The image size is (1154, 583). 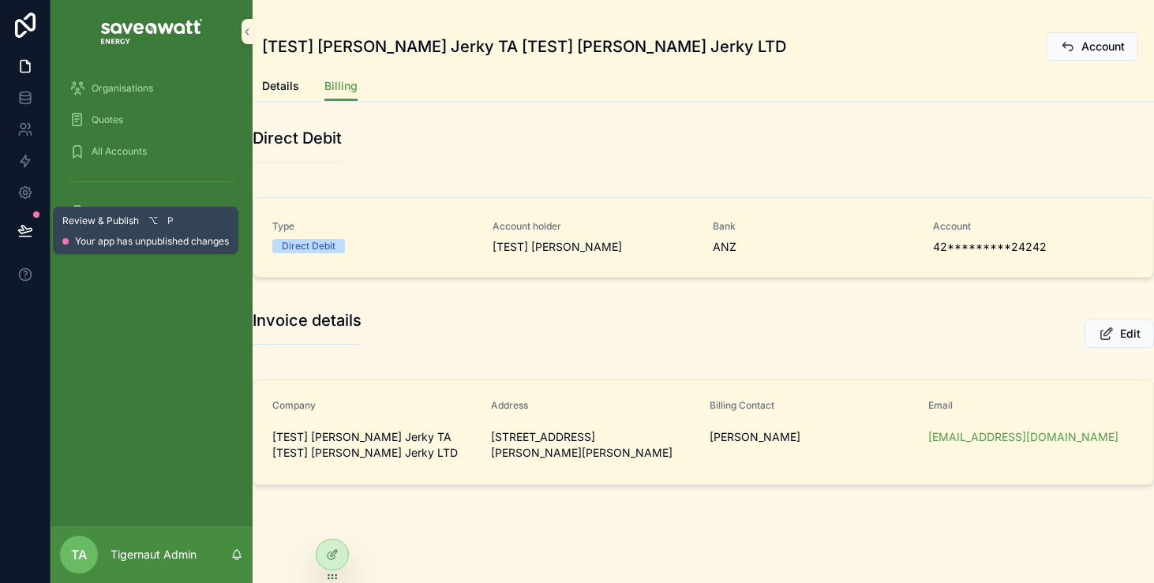 What do you see at coordinates (152, 88) in the screenshot?
I see `a: Organisations` at bounding box center [152, 88].